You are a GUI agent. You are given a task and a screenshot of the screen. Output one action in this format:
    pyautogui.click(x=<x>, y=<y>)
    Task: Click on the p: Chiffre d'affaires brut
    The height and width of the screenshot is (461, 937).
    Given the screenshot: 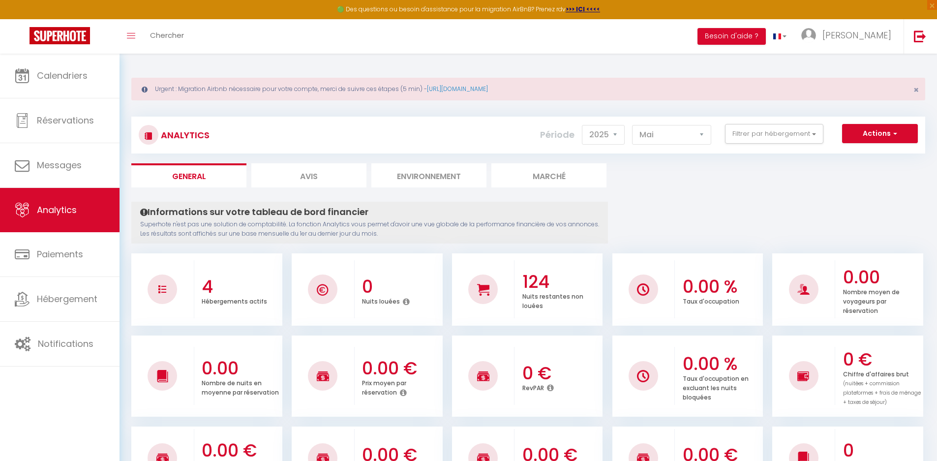 What is the action you would take?
    pyautogui.click(x=882, y=387)
    